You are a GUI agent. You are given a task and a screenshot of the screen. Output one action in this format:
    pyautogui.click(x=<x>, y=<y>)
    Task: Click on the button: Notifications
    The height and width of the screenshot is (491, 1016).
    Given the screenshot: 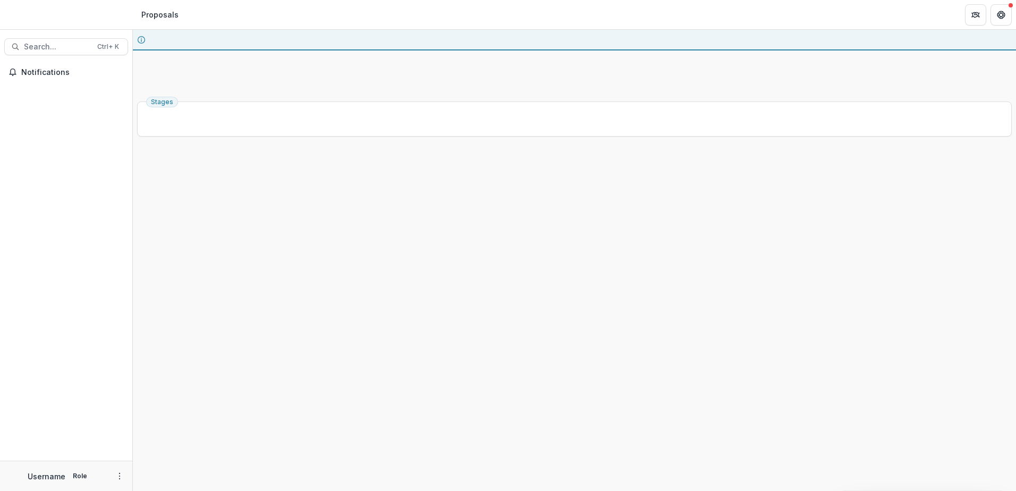 What is the action you would take?
    pyautogui.click(x=66, y=72)
    